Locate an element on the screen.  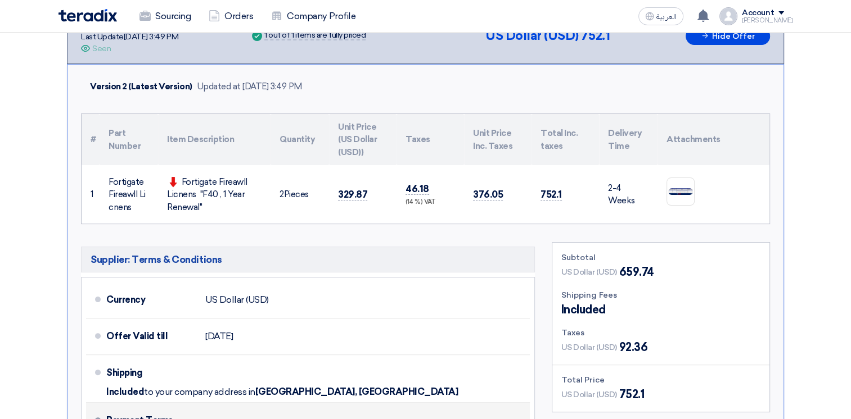
td: Fortigate Fireawll Licnens is located at coordinates (129, 195).